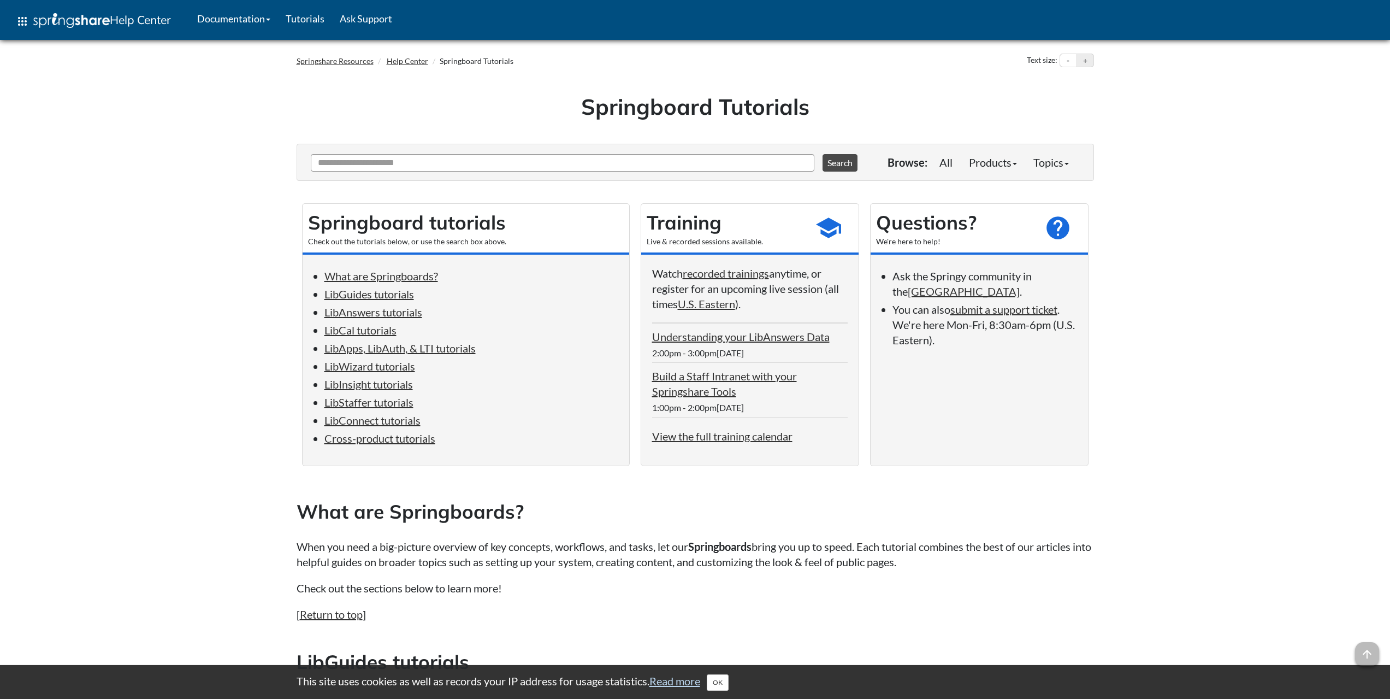 The width and height of the screenshot is (1390, 699). Describe the element at coordinates (381, 276) in the screenshot. I see `a: What are Springboards?` at that location.